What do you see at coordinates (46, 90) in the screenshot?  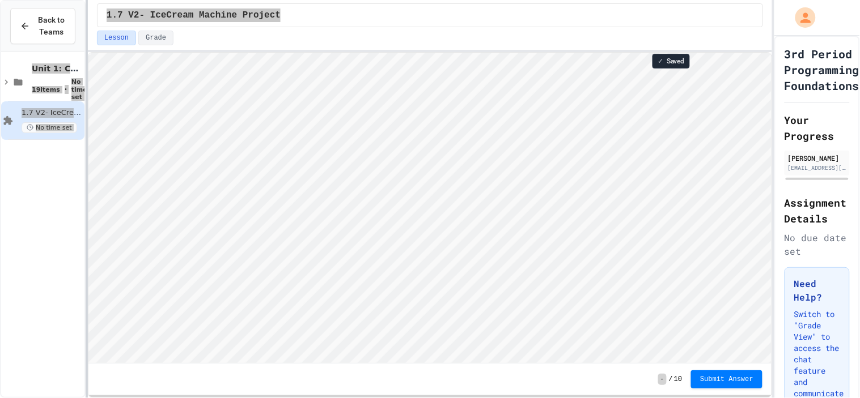 I see `span: 19 items` at bounding box center [46, 90].